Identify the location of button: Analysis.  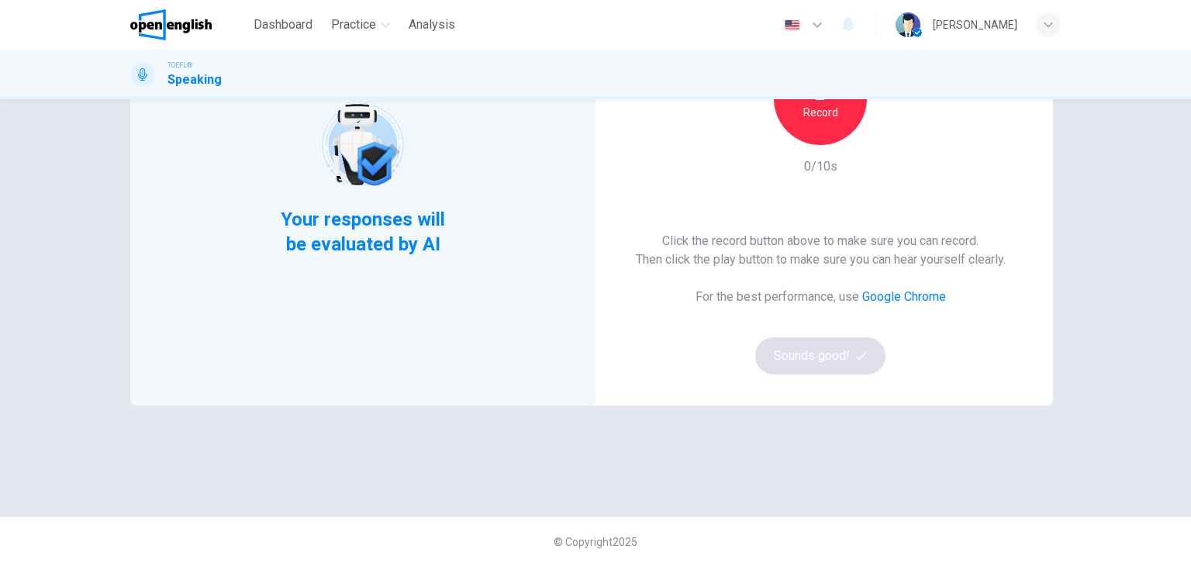
(432, 25).